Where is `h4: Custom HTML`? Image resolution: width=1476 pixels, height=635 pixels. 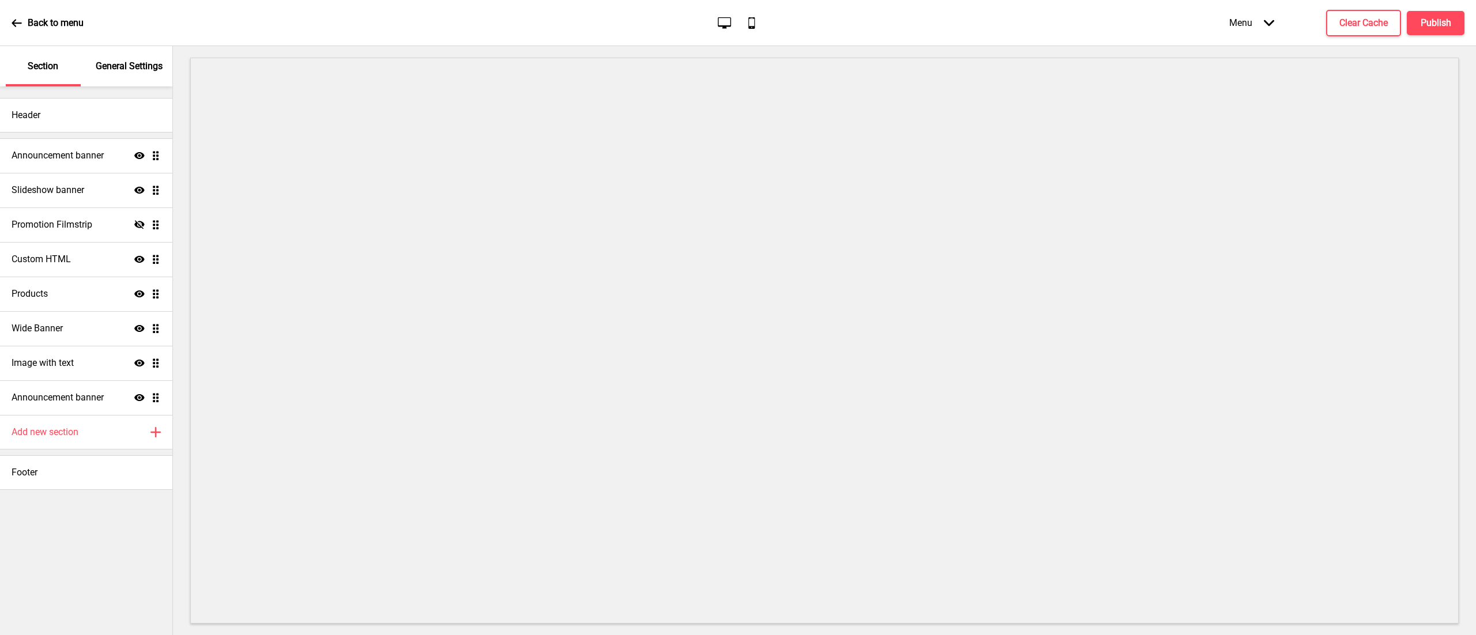 h4: Custom HTML is located at coordinates (41, 260).